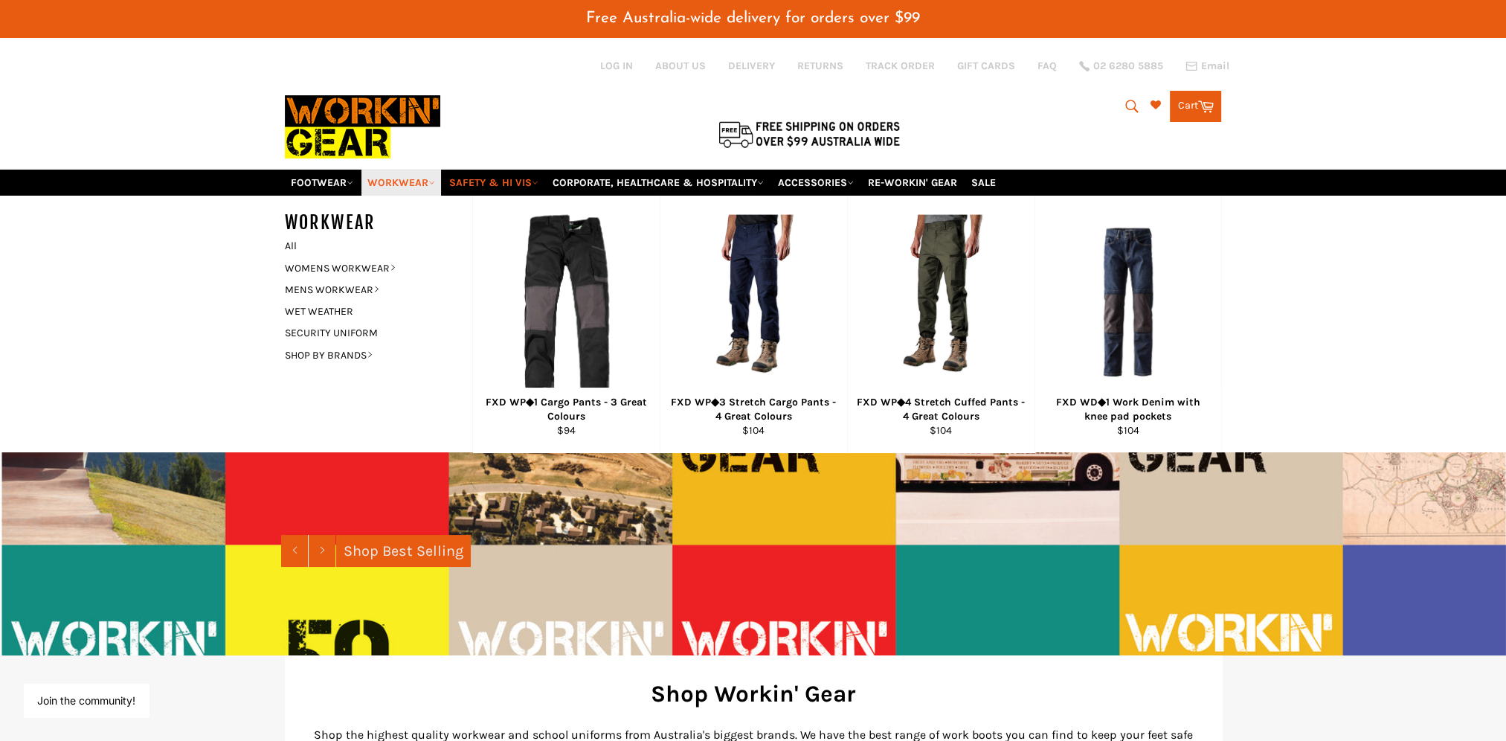 This screenshot has height=741, width=1506. Describe the element at coordinates (753, 409) in the screenshot. I see `div: FXD WP◆3 Stretch Cargo Pants - 4 Great Colours` at that location.